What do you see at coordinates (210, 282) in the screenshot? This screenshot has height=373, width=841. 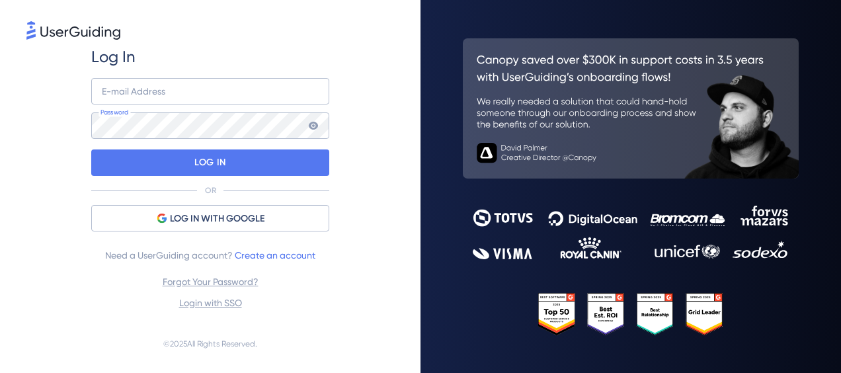 I see `a: Forgot Your Password?` at bounding box center [210, 282].